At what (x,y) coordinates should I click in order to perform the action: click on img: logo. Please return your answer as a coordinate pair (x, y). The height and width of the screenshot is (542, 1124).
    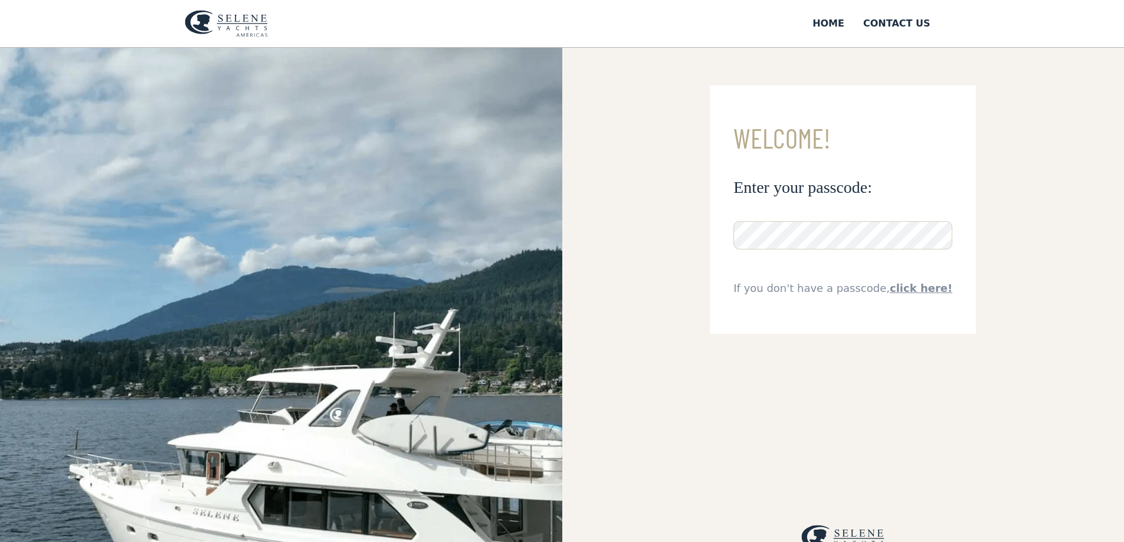
    Looking at the image, I should click on (226, 24).